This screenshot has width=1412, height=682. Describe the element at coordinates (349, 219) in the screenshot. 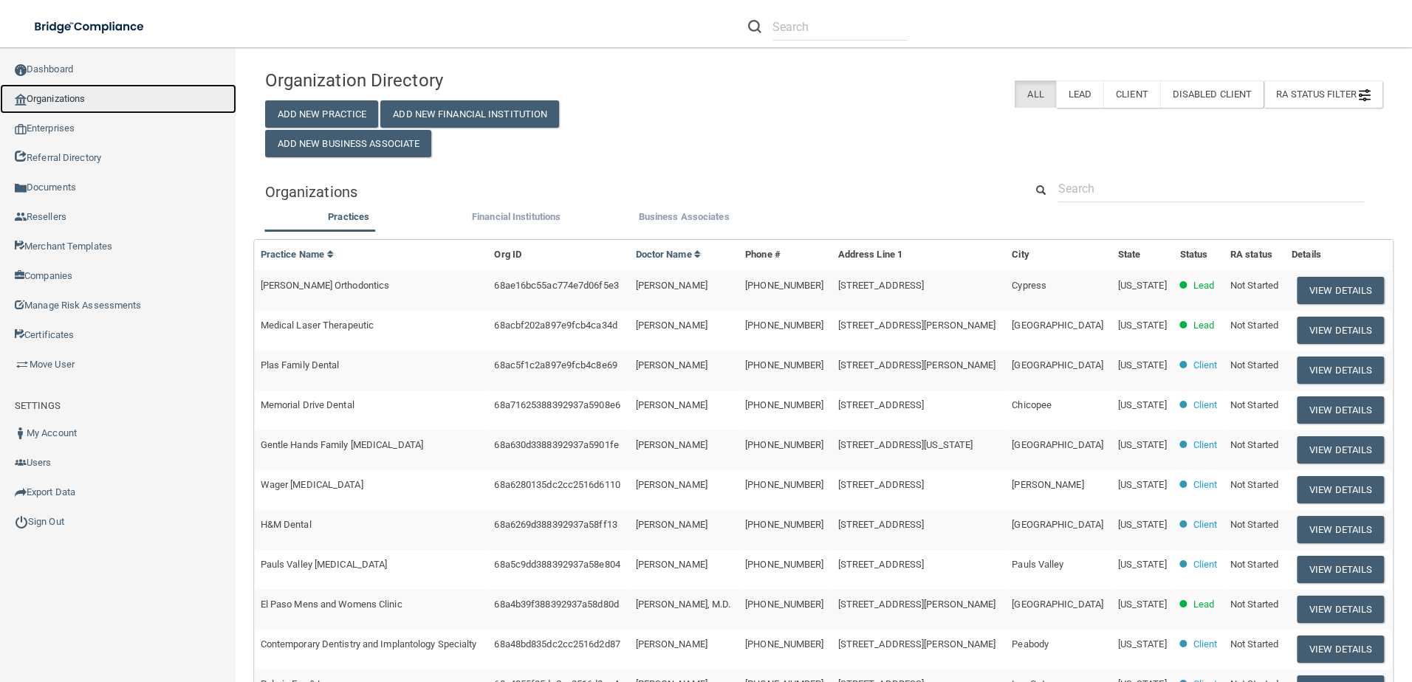

I see `li: Practices` at that location.